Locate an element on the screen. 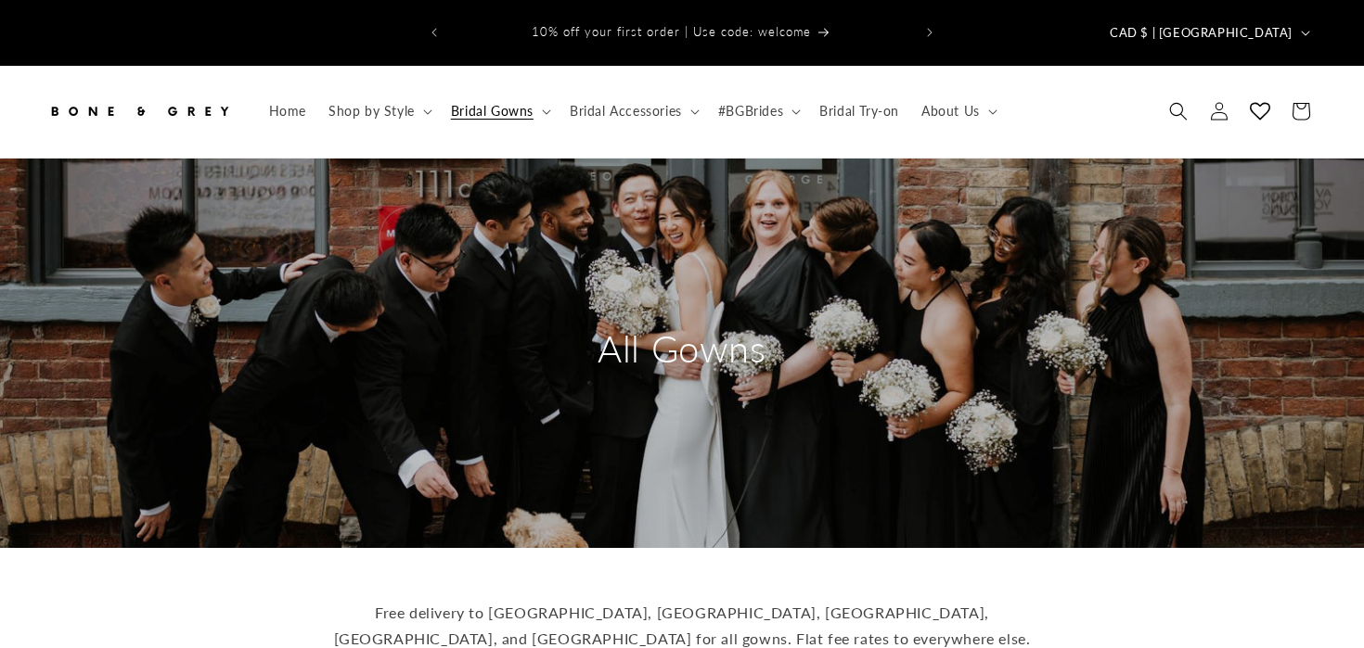 This screenshot has width=1364, height=648. summary: Bridal Gowns is located at coordinates (499, 111).